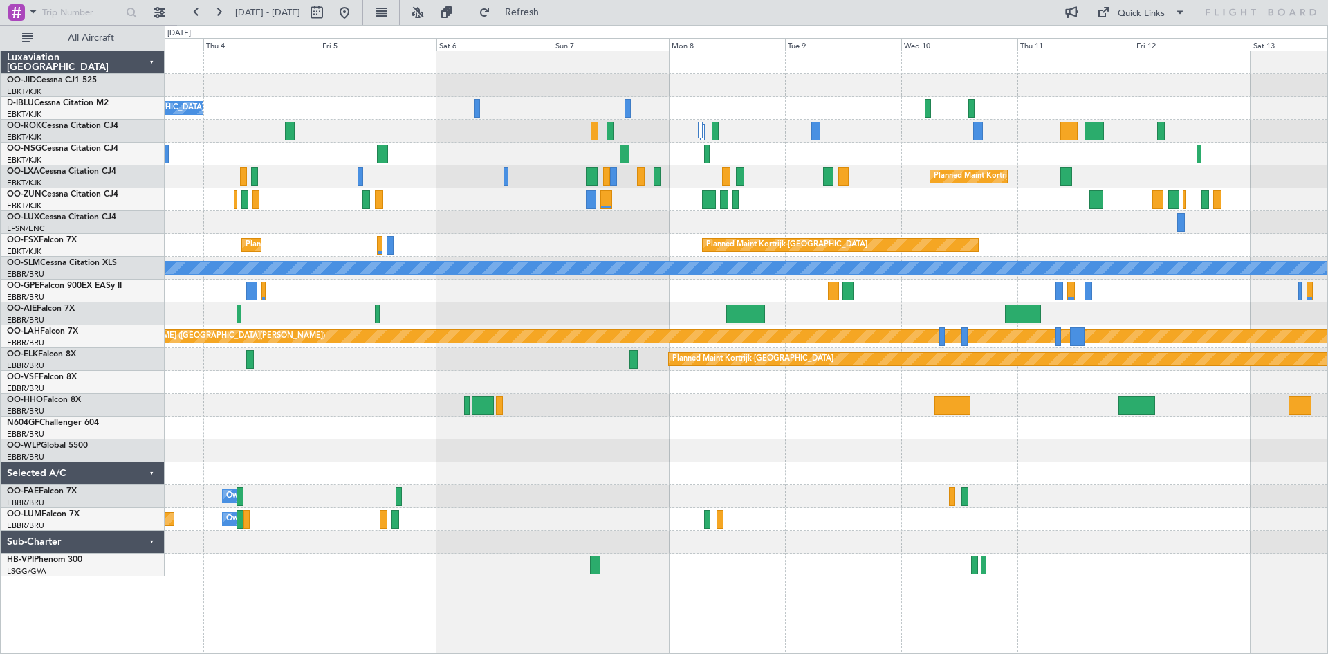 The width and height of the screenshot is (1328, 654). I want to click on a: OO-LXACessna Citation CJ4, so click(62, 172).